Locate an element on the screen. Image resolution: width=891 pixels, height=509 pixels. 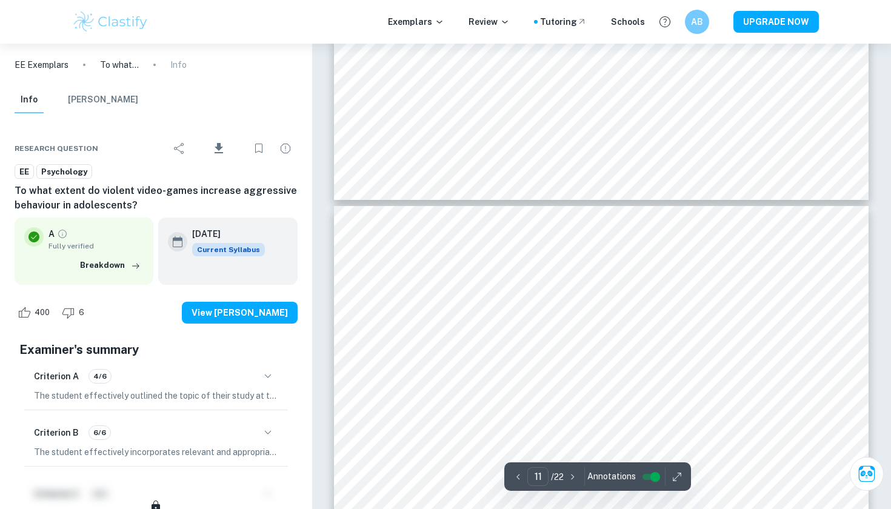
div: Report issue is located at coordinates (285, 148).